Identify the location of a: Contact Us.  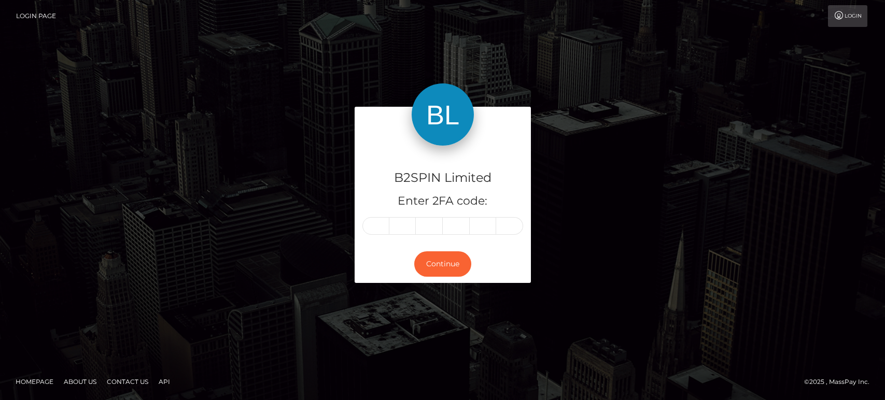
(128, 381).